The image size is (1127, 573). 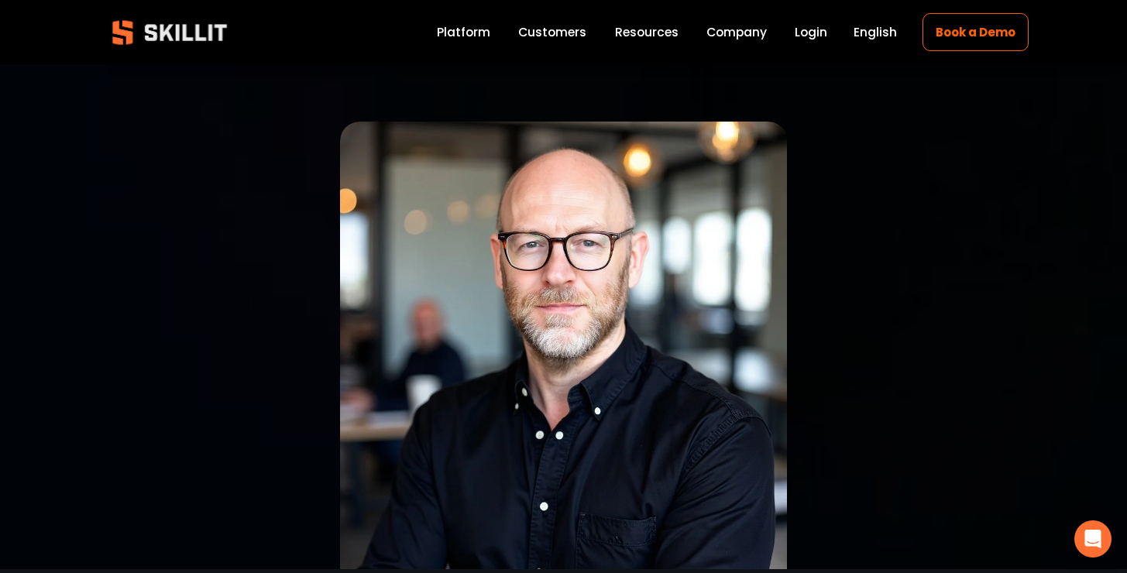 I want to click on a: Book a Demo, so click(x=975, y=32).